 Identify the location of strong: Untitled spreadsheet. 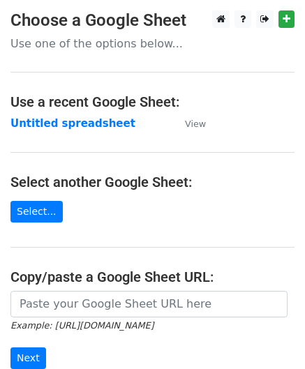
(73, 124).